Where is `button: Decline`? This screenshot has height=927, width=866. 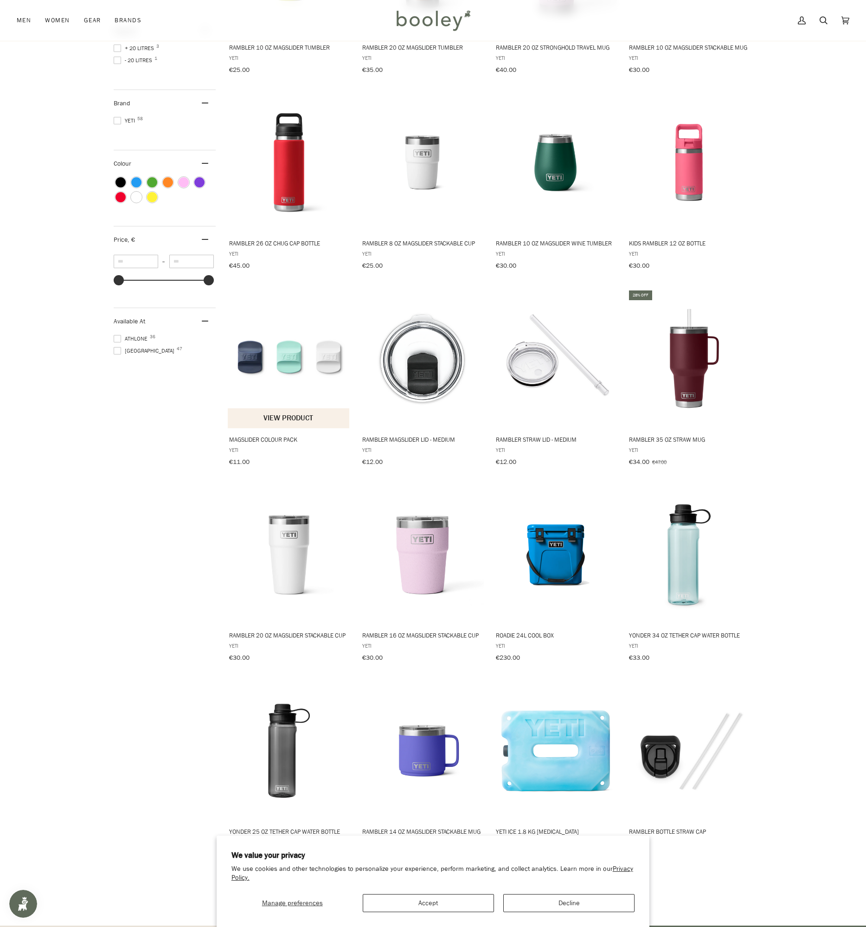 button: Decline is located at coordinates (569, 902).